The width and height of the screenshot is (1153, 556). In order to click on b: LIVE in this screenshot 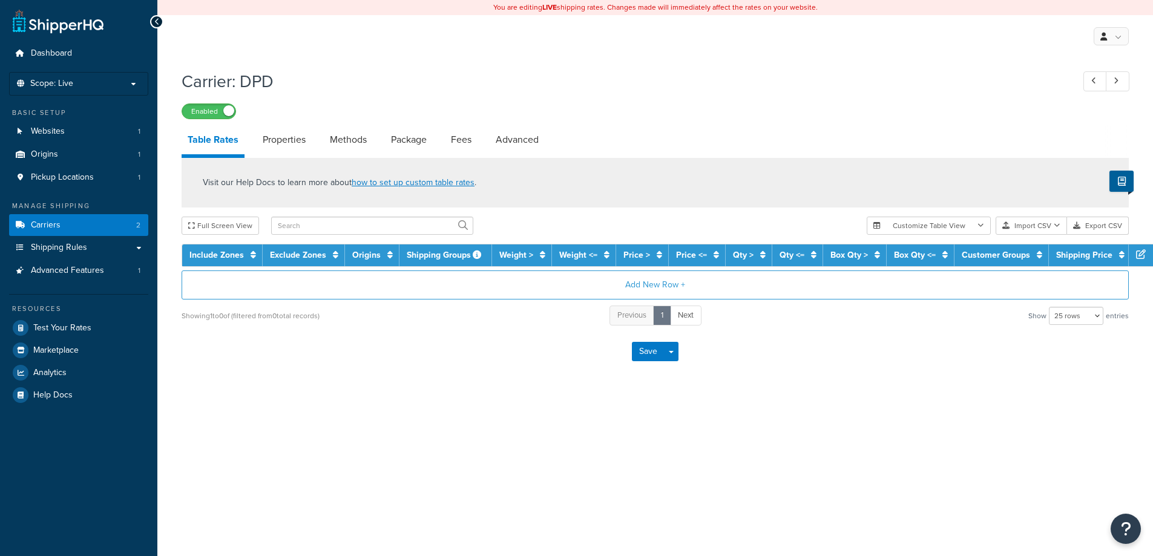, I will do `click(550, 7)`.